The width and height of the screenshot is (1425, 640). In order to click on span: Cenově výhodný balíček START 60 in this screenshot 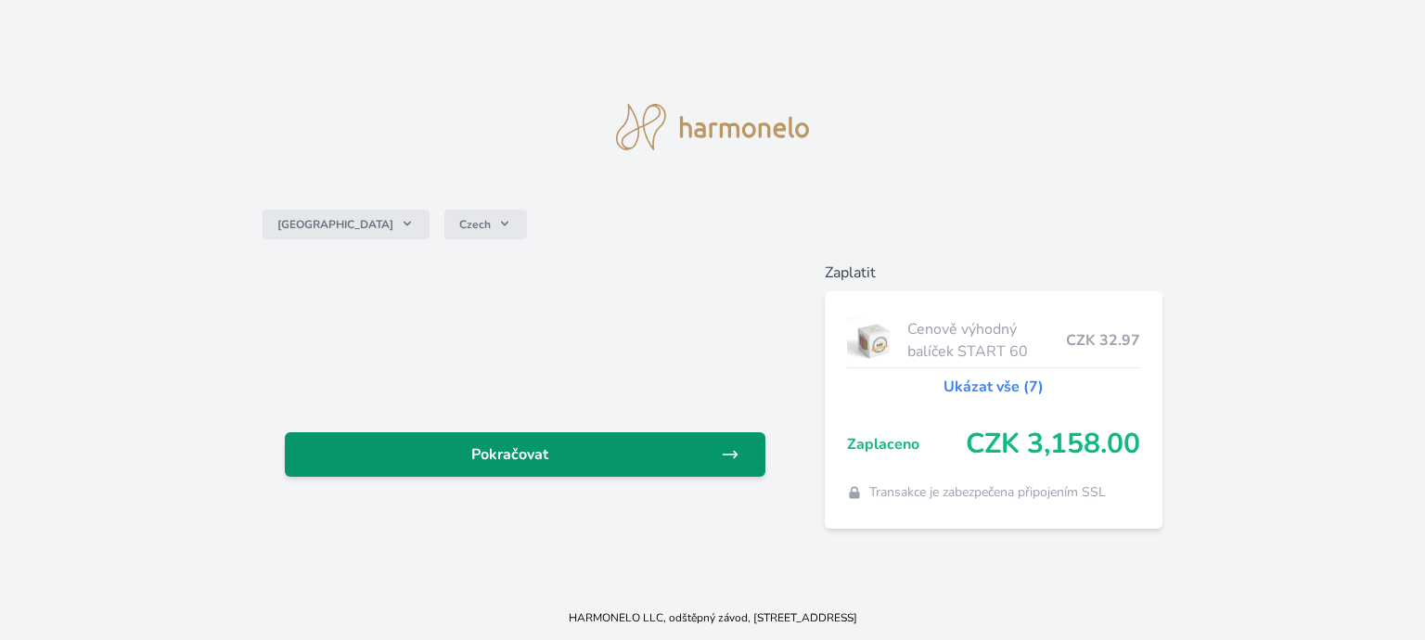, I will do `click(986, 341)`.